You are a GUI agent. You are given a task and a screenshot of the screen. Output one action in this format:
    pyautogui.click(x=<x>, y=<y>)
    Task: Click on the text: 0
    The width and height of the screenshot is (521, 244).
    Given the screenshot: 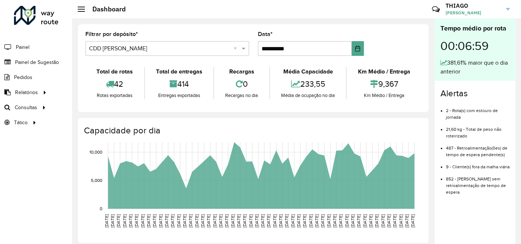 What is the action you would take?
    pyautogui.click(x=101, y=209)
    